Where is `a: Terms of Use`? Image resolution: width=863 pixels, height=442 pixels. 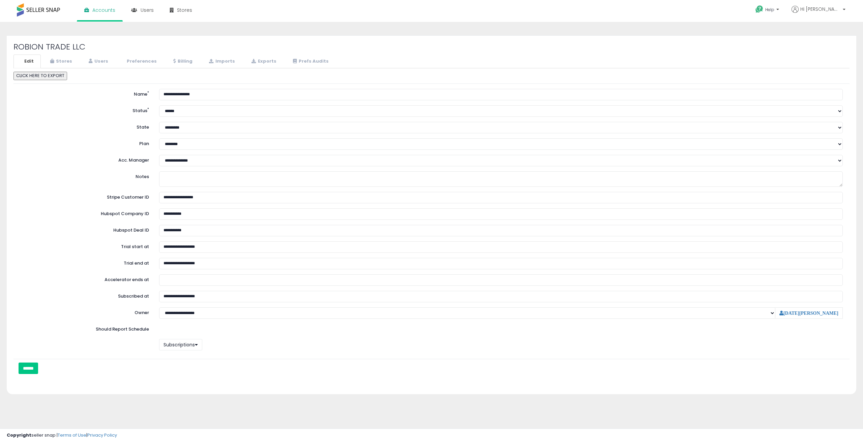 a: Terms of Use is located at coordinates (72, 435).